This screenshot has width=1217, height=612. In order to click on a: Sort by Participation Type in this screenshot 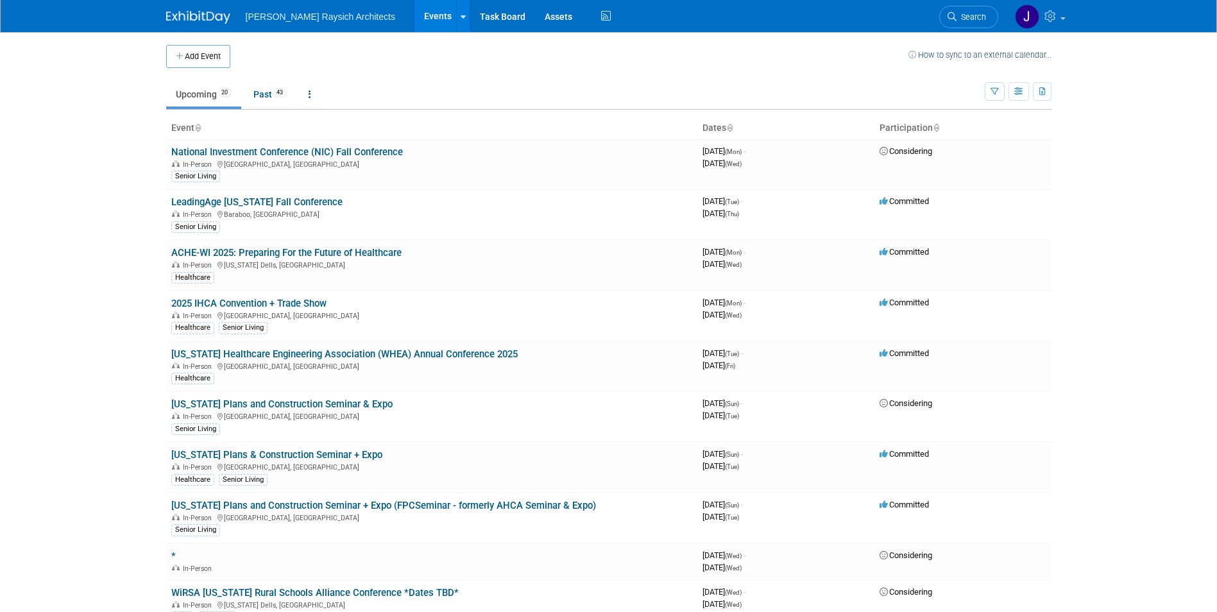, I will do `click(936, 128)`.